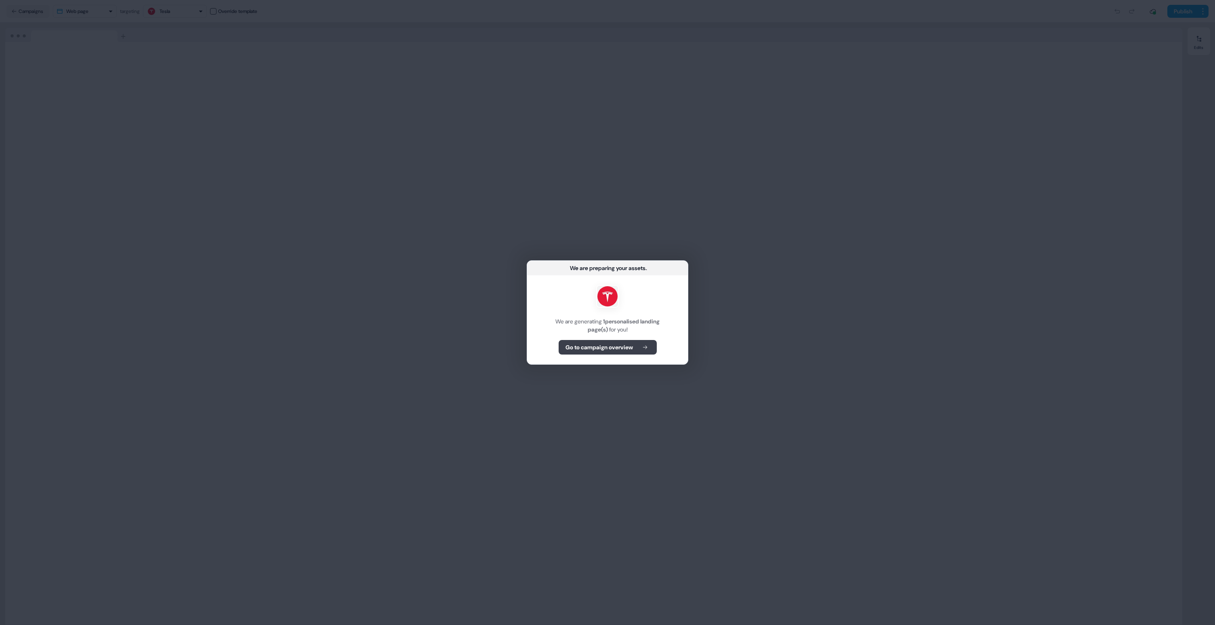  I want to click on div: We are generating for you!, so click(608, 325).